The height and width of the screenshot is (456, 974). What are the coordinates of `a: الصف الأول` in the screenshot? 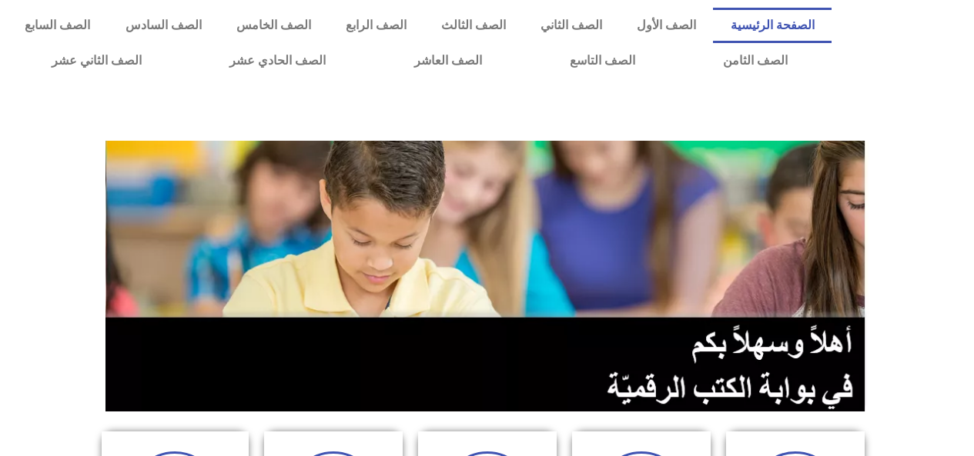 It's located at (666, 25).